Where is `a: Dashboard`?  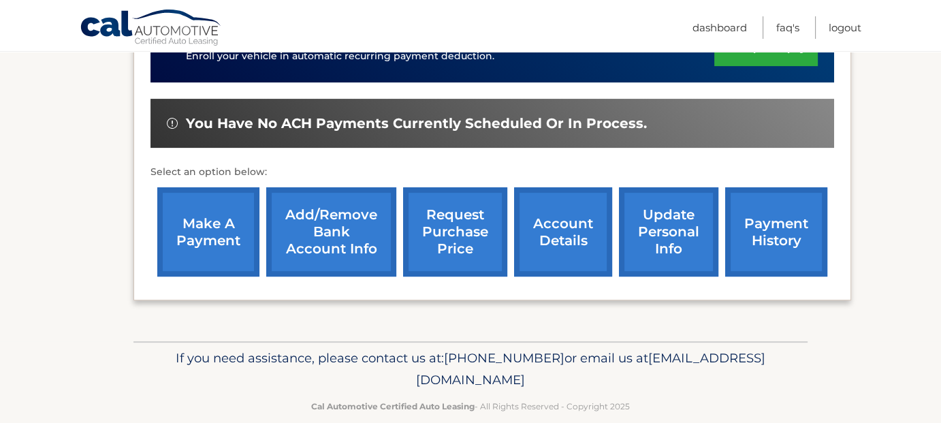 a: Dashboard is located at coordinates (720, 27).